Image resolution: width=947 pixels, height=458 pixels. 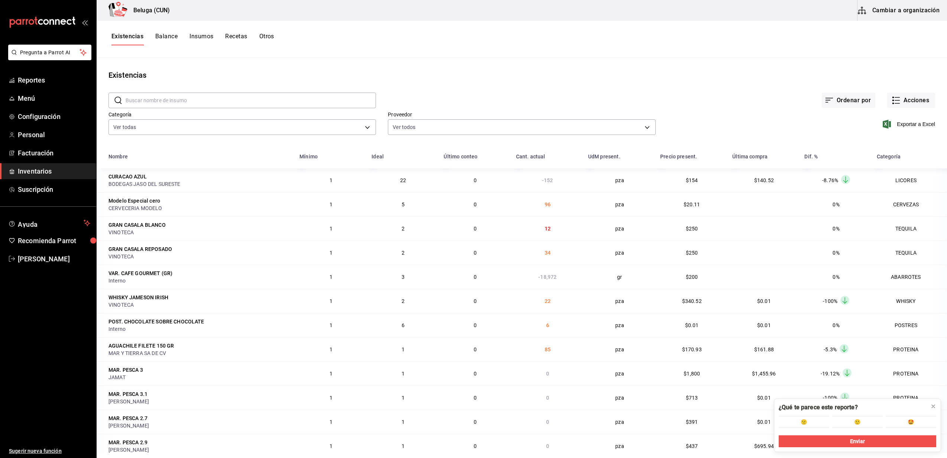 What do you see at coordinates (403, 204) in the screenshot?
I see `span: 5` at bounding box center [403, 204].